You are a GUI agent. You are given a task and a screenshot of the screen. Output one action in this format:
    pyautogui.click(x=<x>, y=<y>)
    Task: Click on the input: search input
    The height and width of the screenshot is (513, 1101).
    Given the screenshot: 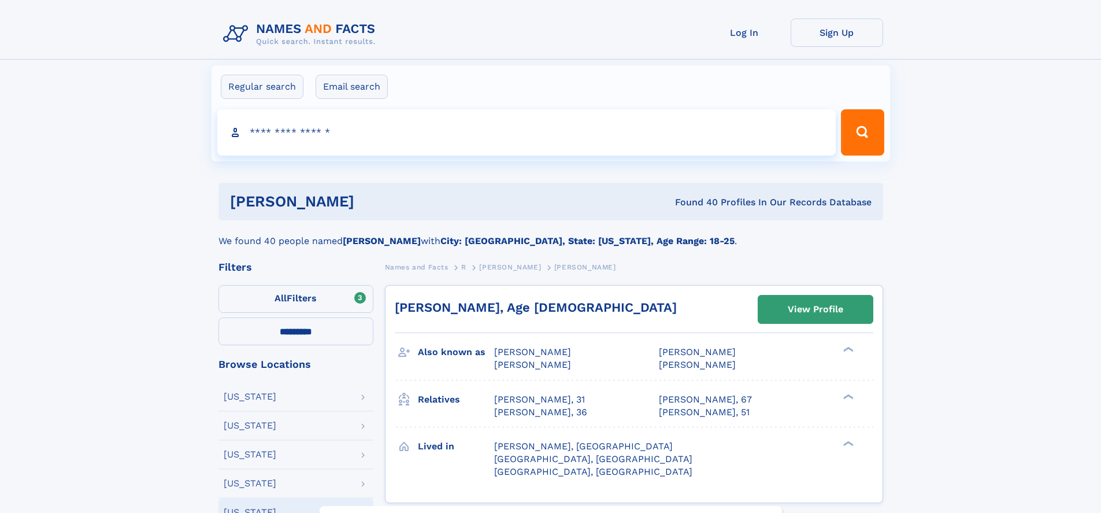 What is the action you would take?
    pyautogui.click(x=527, y=132)
    